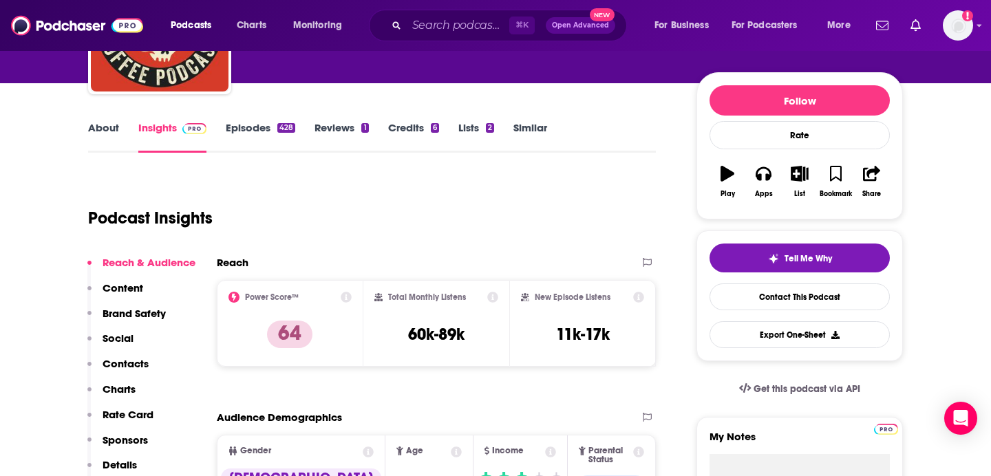 This screenshot has width=991, height=476. Describe the element at coordinates (118, 369) in the screenshot. I see `button: Contacts` at that location.